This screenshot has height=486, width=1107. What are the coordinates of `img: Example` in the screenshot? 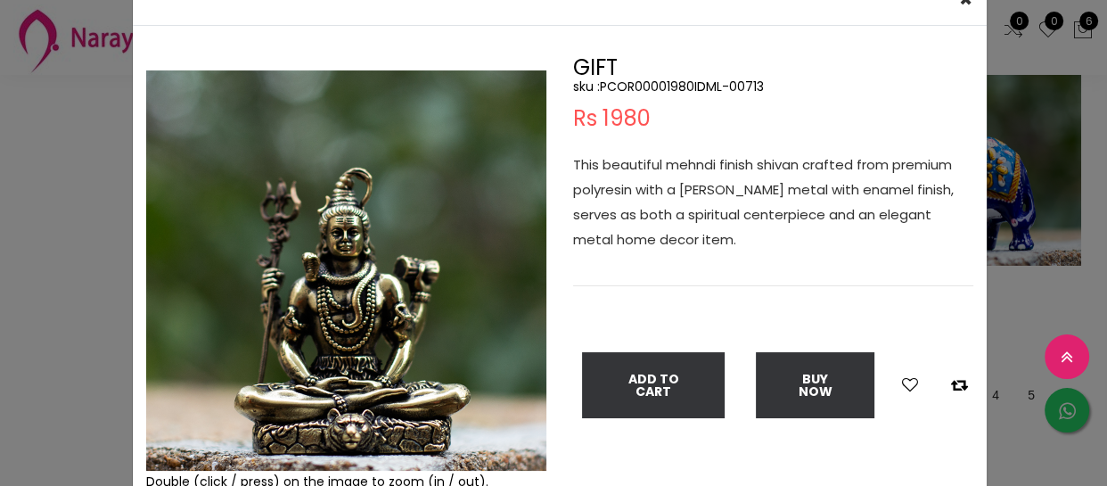 It's located at (346, 270).